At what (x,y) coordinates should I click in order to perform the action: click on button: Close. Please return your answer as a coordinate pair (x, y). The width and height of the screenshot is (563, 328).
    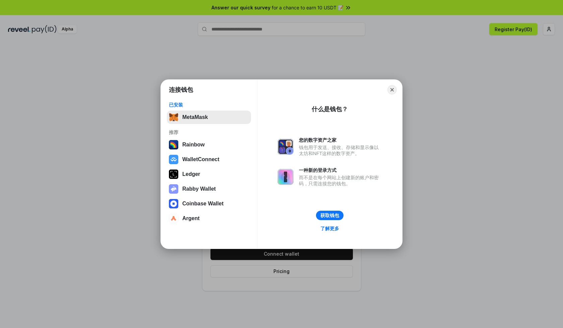
    Looking at the image, I should click on (392, 90).